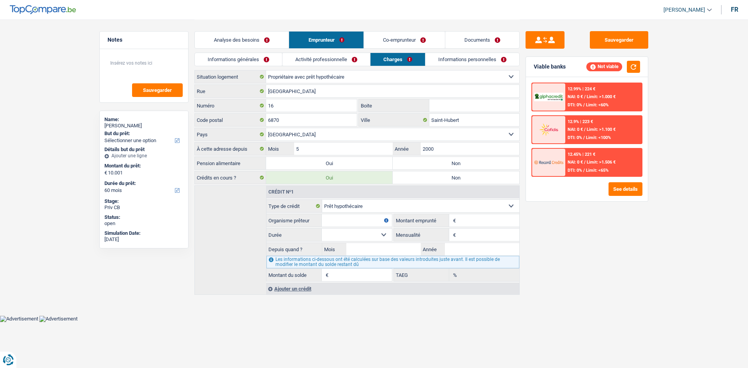 The image size is (748, 368). I want to click on div: 12.9% | 223 €, so click(580, 122).